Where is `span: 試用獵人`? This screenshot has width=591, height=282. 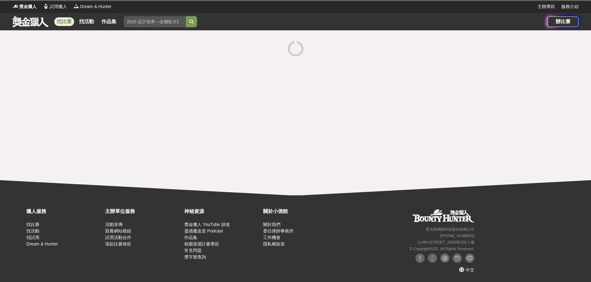
span: 試用獵人 is located at coordinates (58, 7).